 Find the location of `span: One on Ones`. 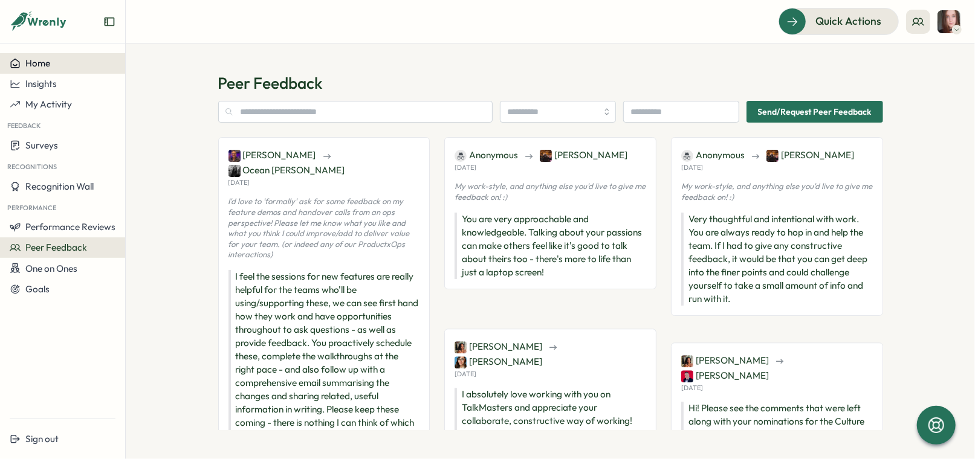

span: One on Ones is located at coordinates (51, 268).